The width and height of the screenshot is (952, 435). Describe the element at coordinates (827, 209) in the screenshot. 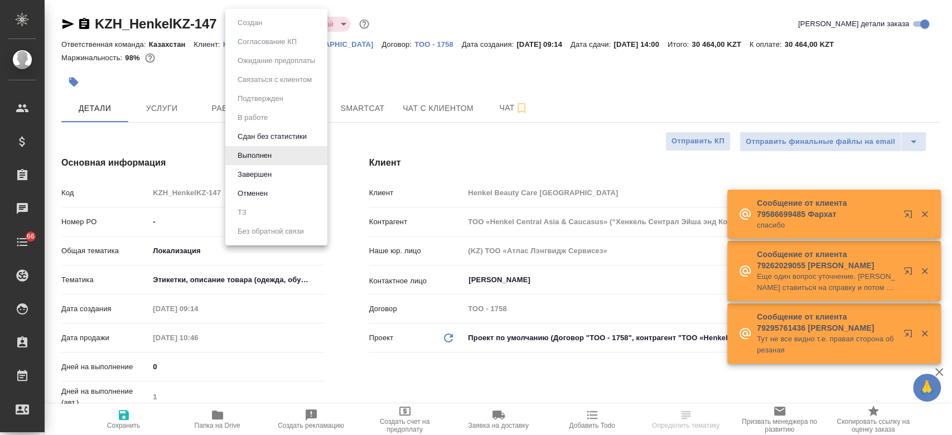

I see `p: Сообщение от клиента 79586699485 Фархат` at that location.